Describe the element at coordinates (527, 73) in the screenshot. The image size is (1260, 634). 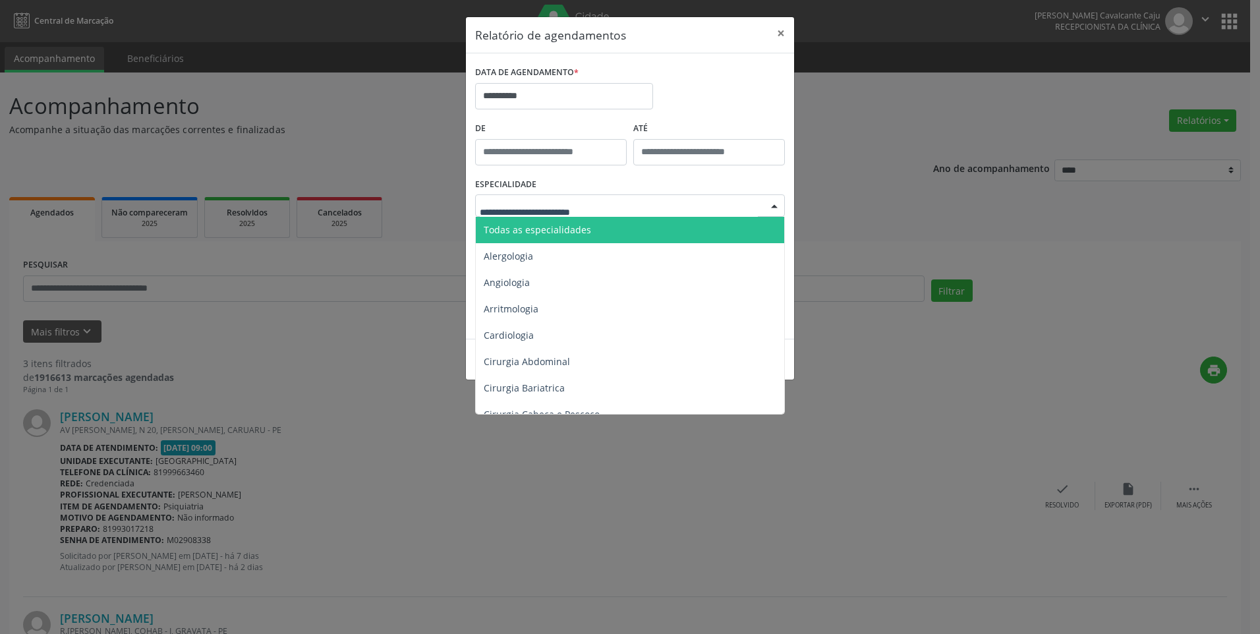
I see `label: DATA DE AGENDAMENTO` at that location.